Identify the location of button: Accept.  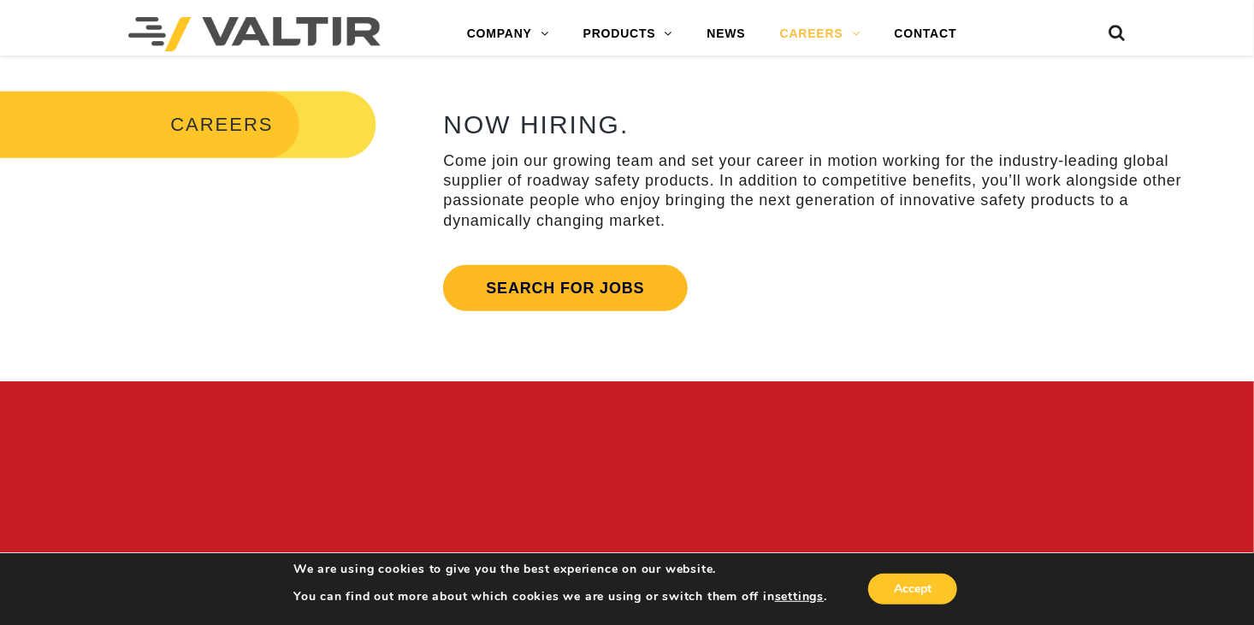
(912, 589).